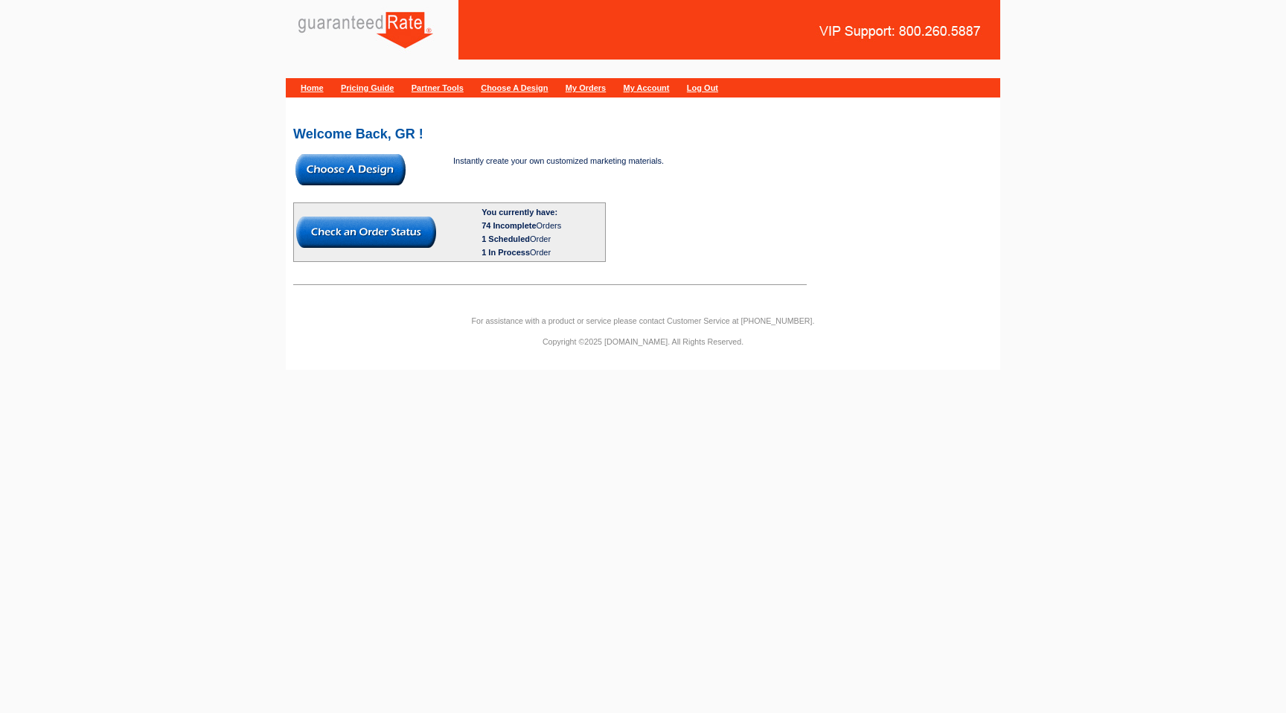 The height and width of the screenshot is (713, 1286). I want to click on a: Partner Tools, so click(438, 88).